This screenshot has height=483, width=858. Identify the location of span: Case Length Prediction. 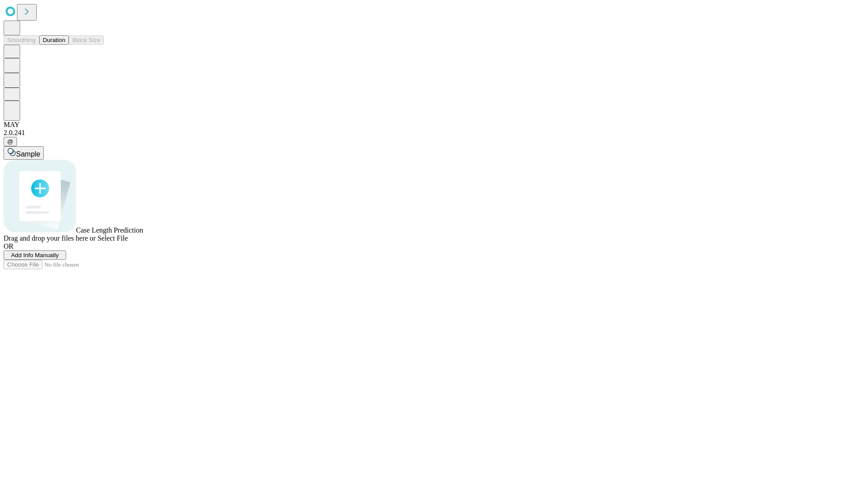
(110, 230).